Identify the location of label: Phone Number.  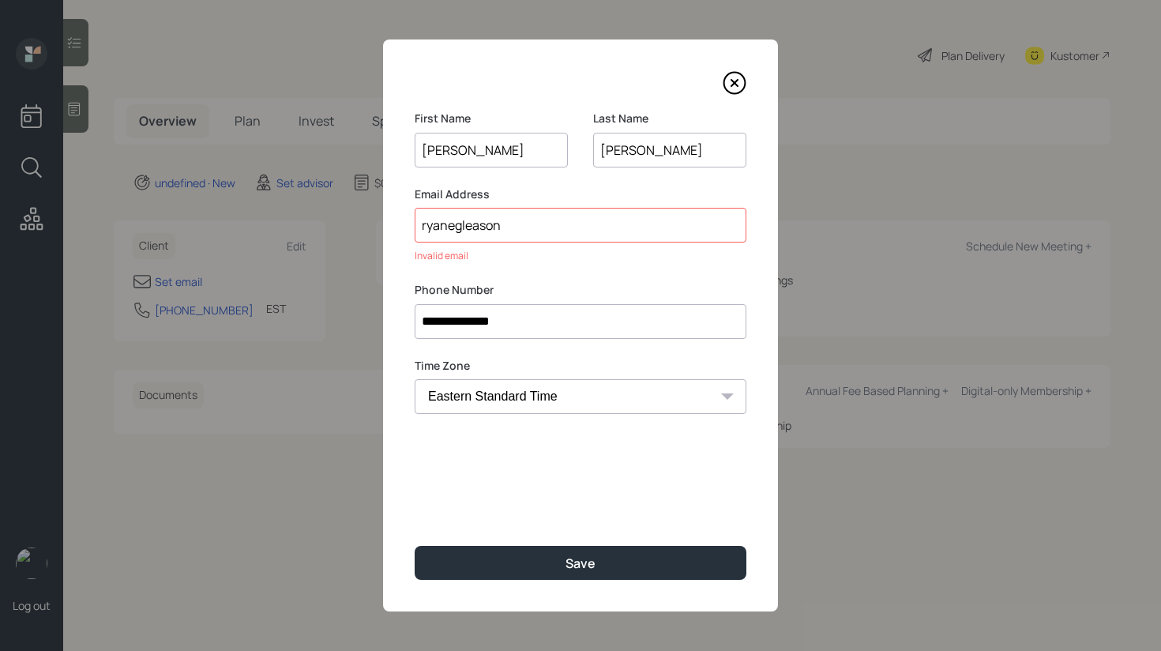
(580, 290).